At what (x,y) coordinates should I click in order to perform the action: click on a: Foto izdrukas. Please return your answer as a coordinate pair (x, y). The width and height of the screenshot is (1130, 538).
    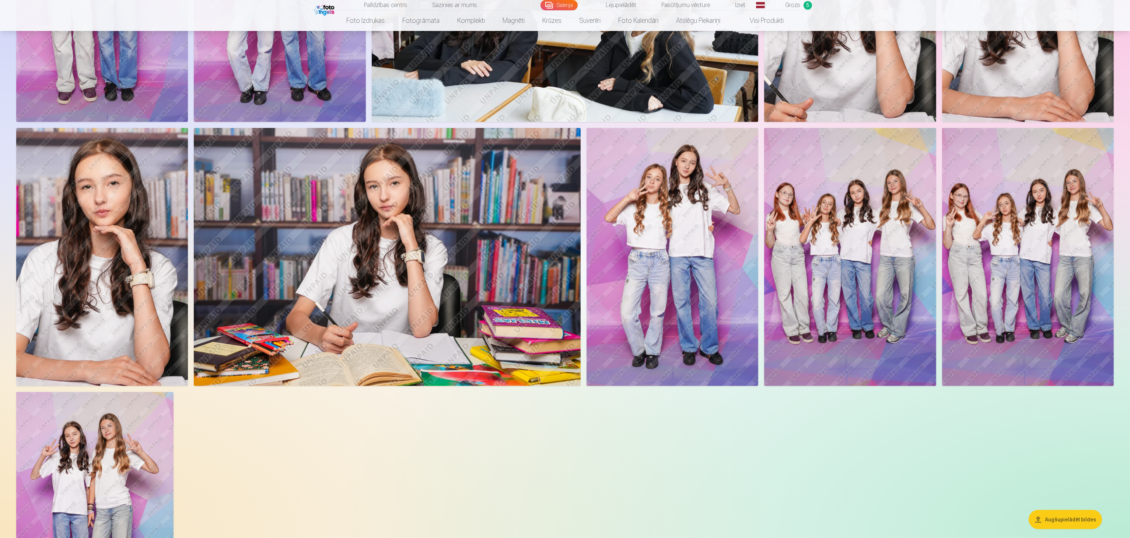
    Looking at the image, I should click on (366, 21).